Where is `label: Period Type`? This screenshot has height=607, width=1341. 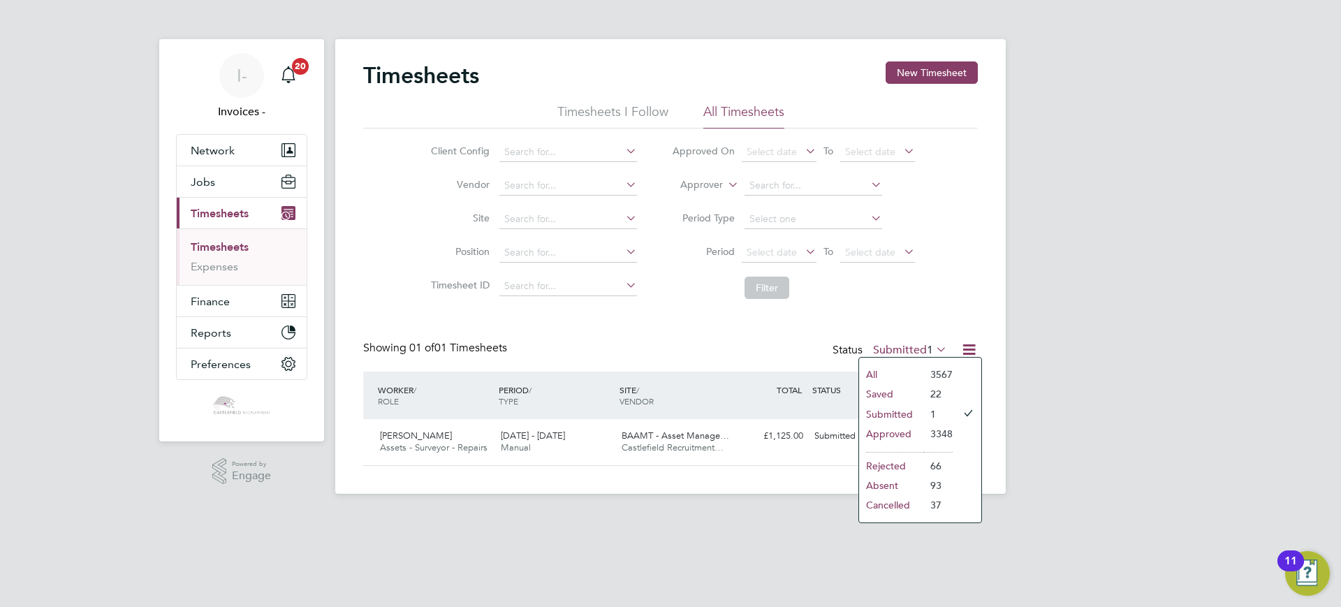 label: Period Type is located at coordinates (704, 218).